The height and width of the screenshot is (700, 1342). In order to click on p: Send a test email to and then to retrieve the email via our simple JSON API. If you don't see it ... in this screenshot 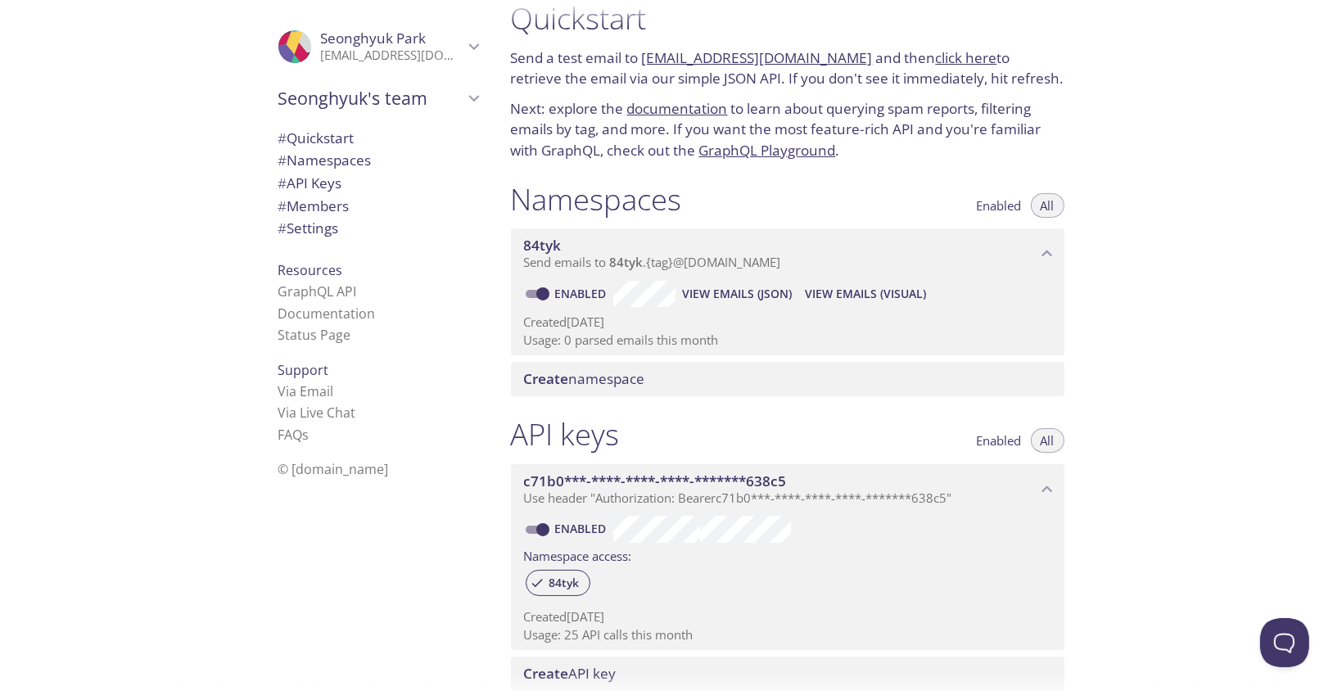, I will do `click(788, 68)`.